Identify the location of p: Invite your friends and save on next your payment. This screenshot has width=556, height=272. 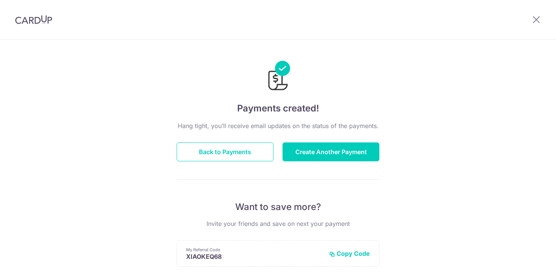
(278, 224).